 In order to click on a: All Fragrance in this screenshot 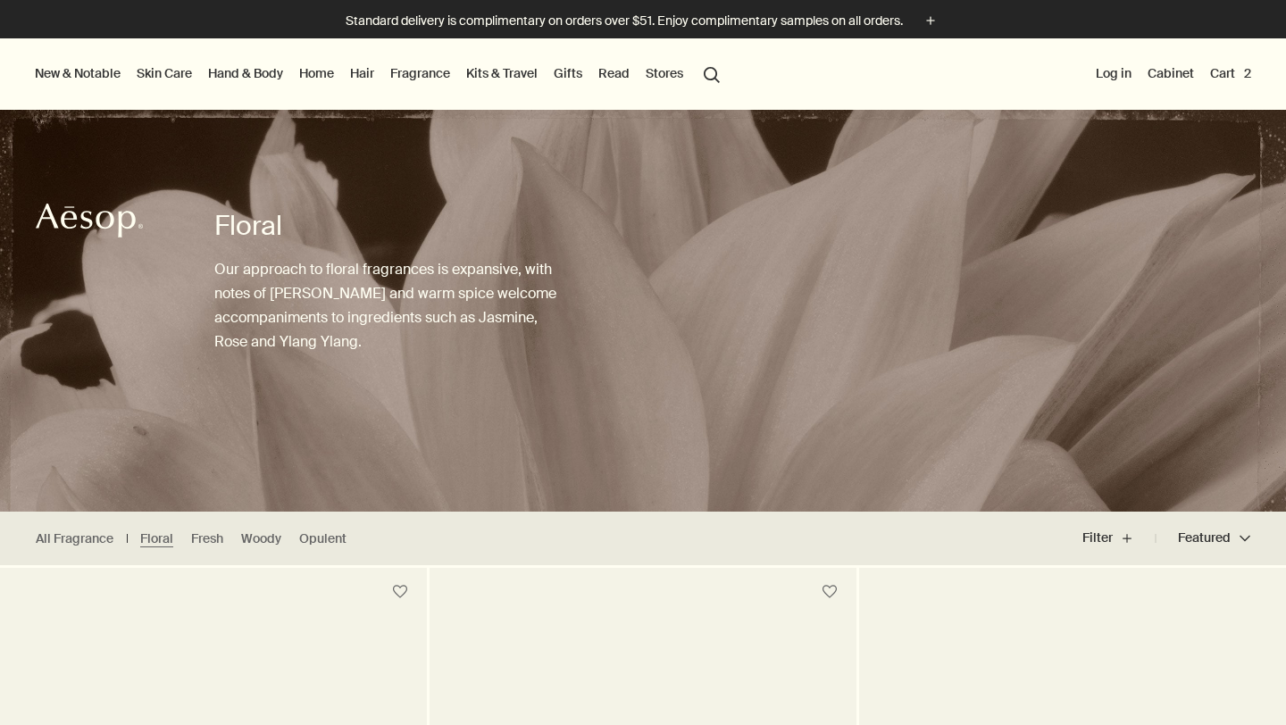, I will do `click(74, 538)`.